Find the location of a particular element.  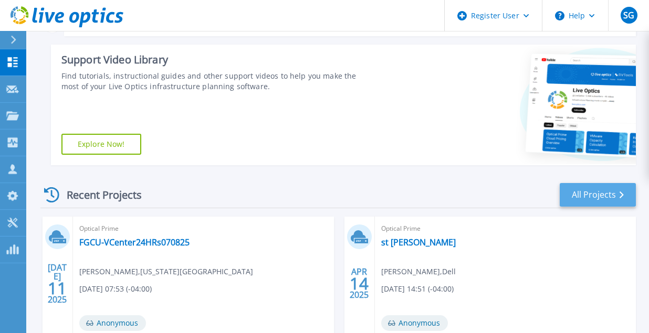

a: FGCU-VCenter24HRs070825 is located at coordinates (134, 242).